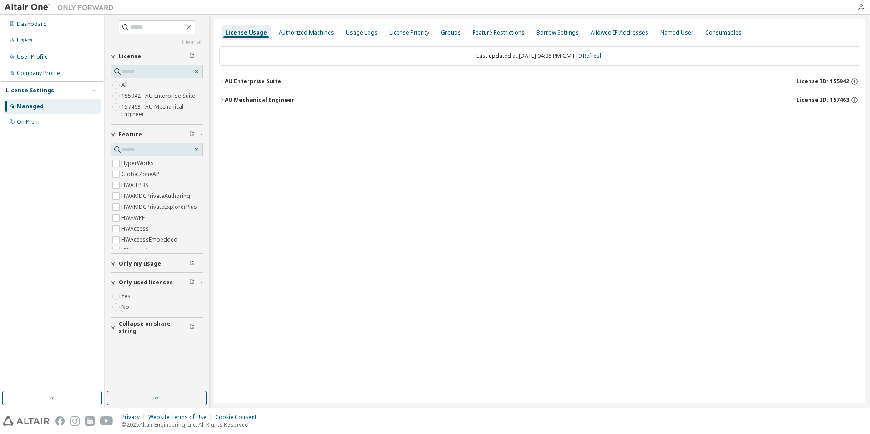  Describe the element at coordinates (724, 33) in the screenshot. I see `div: Consumables` at that location.